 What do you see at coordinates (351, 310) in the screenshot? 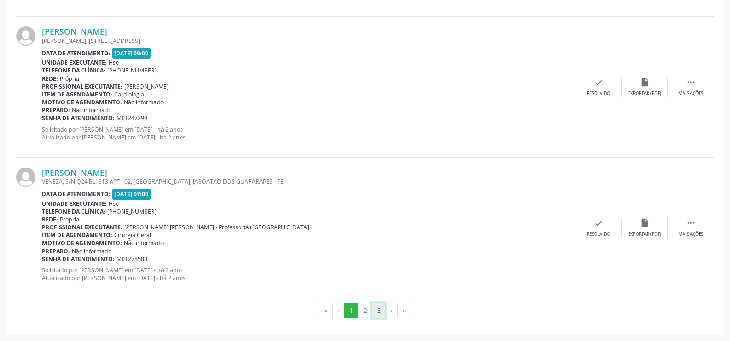
I see `button: Go to page 1` at bounding box center [351, 310].